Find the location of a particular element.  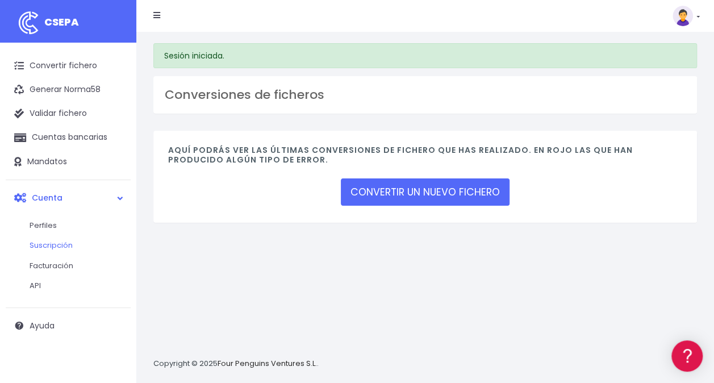

span: Cuenta is located at coordinates (47, 197).